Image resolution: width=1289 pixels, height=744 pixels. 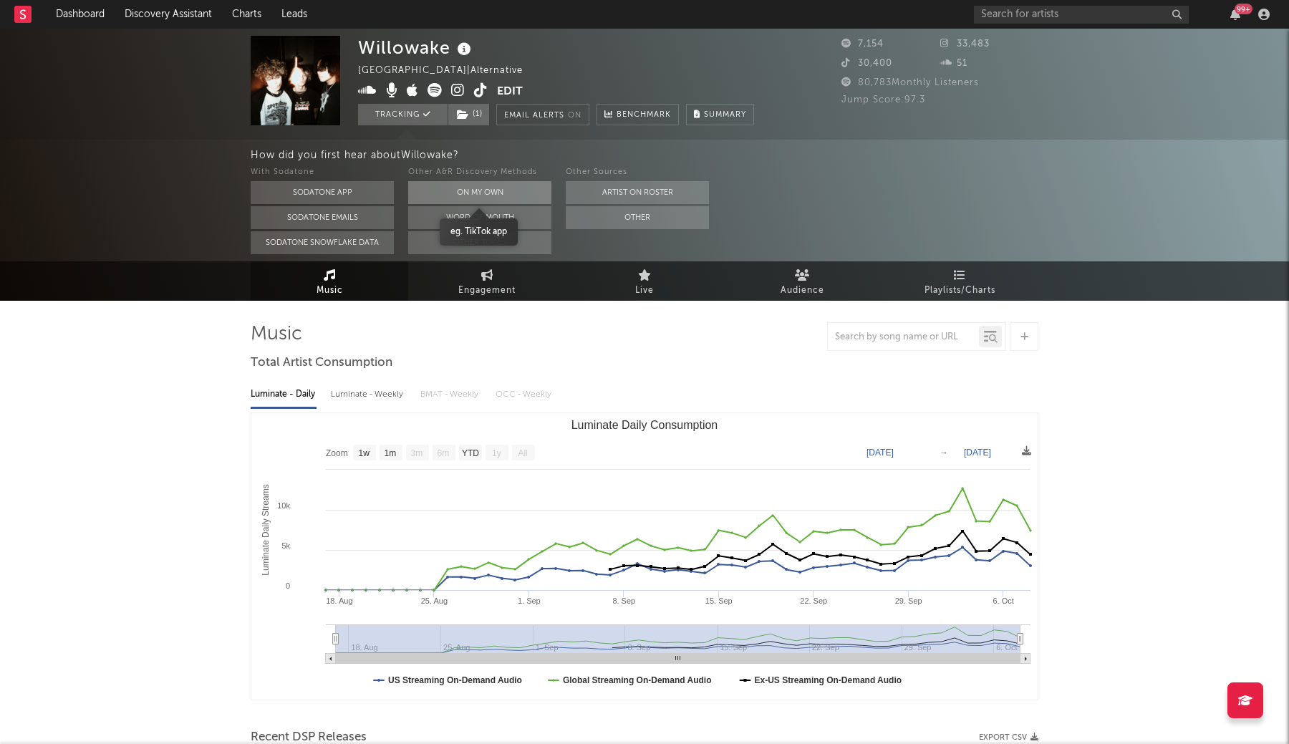 What do you see at coordinates (330, 281) in the screenshot?
I see `a: Music` at bounding box center [330, 281].